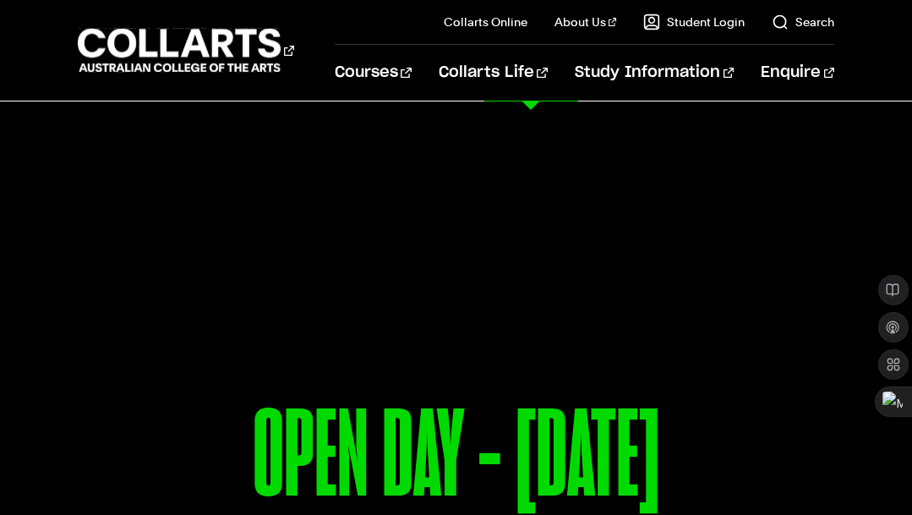 This screenshot has height=515, width=912. What do you see at coordinates (694, 22) in the screenshot?
I see `a: Student Login` at bounding box center [694, 22].